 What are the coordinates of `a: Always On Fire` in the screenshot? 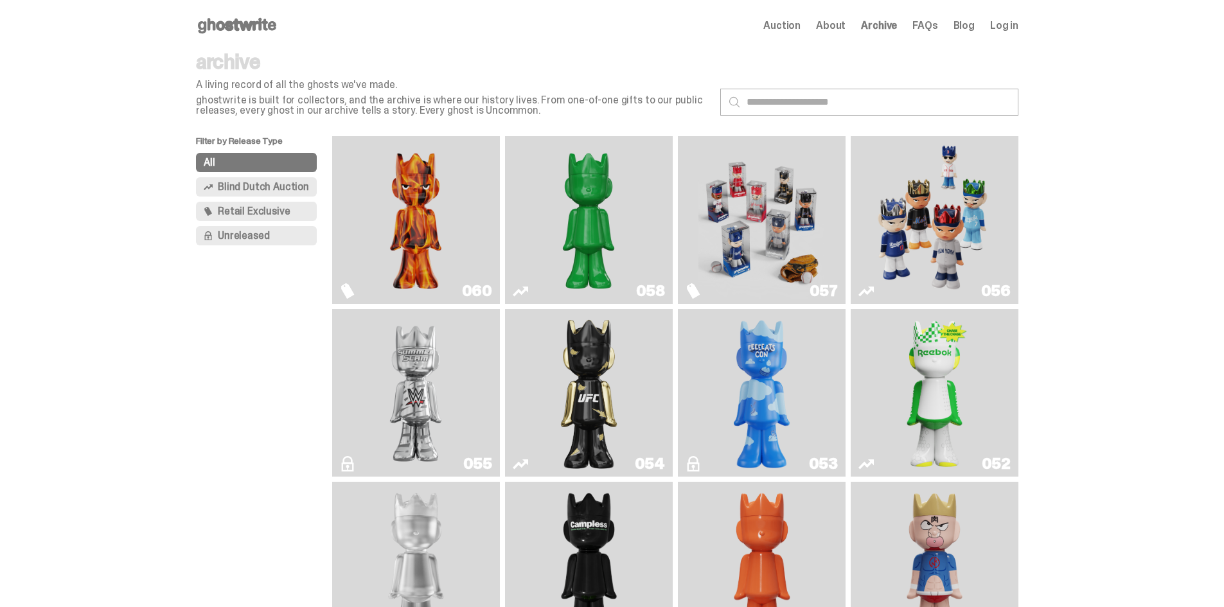 It's located at (416, 220).